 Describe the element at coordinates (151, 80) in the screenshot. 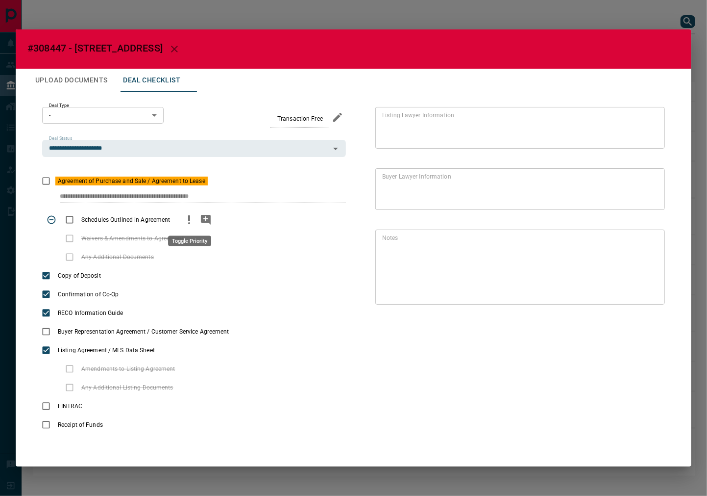

I see `button: Deal Checklist` at that location.